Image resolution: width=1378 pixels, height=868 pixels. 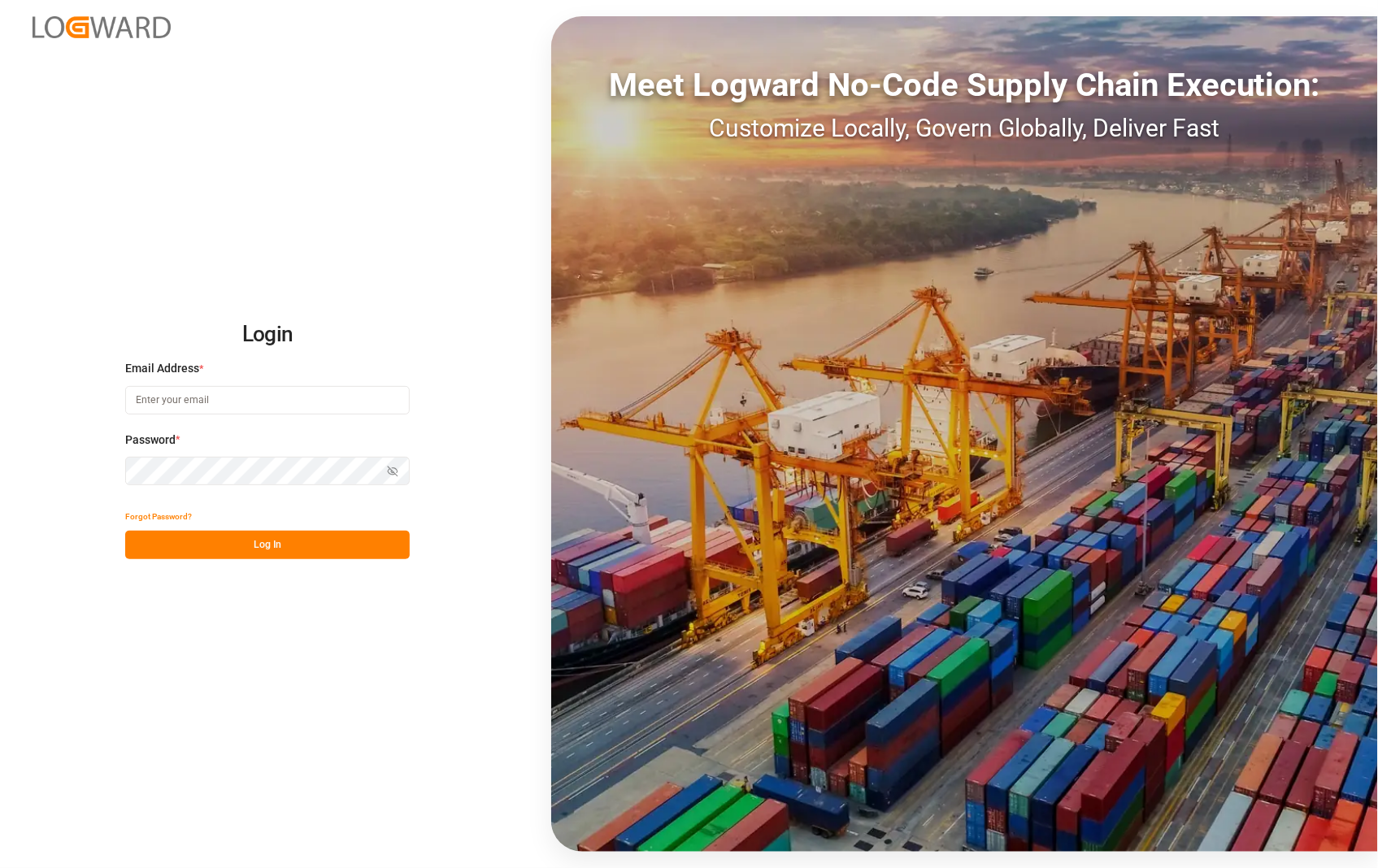 I want to click on span: Email Address, so click(x=162, y=368).